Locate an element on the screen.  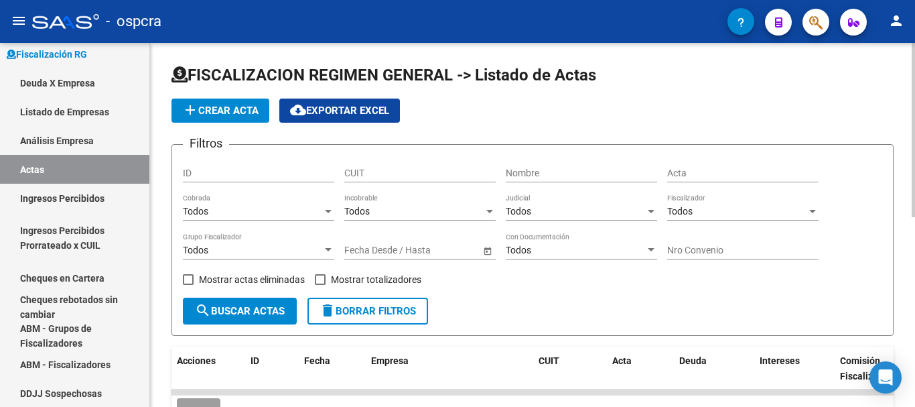
span: Empresa is located at coordinates (390, 360).